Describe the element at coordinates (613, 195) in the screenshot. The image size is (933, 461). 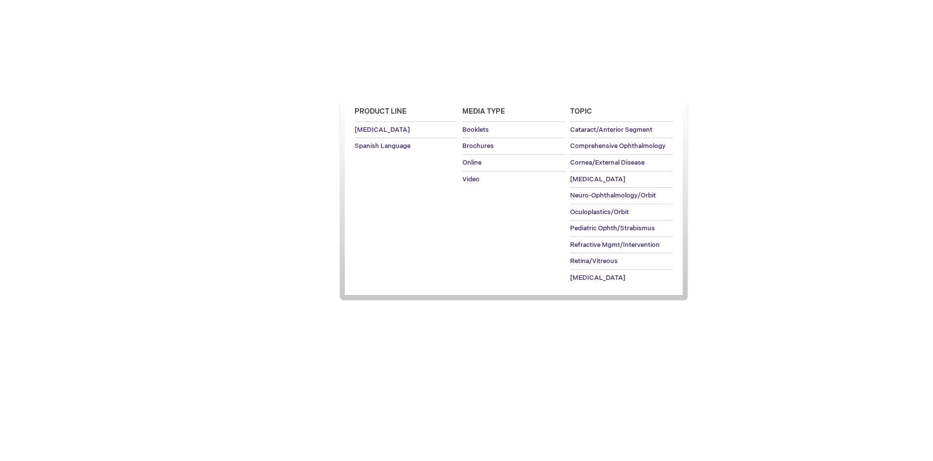
I see `span: Neuro-Ophthalmology/Orbit` at that location.